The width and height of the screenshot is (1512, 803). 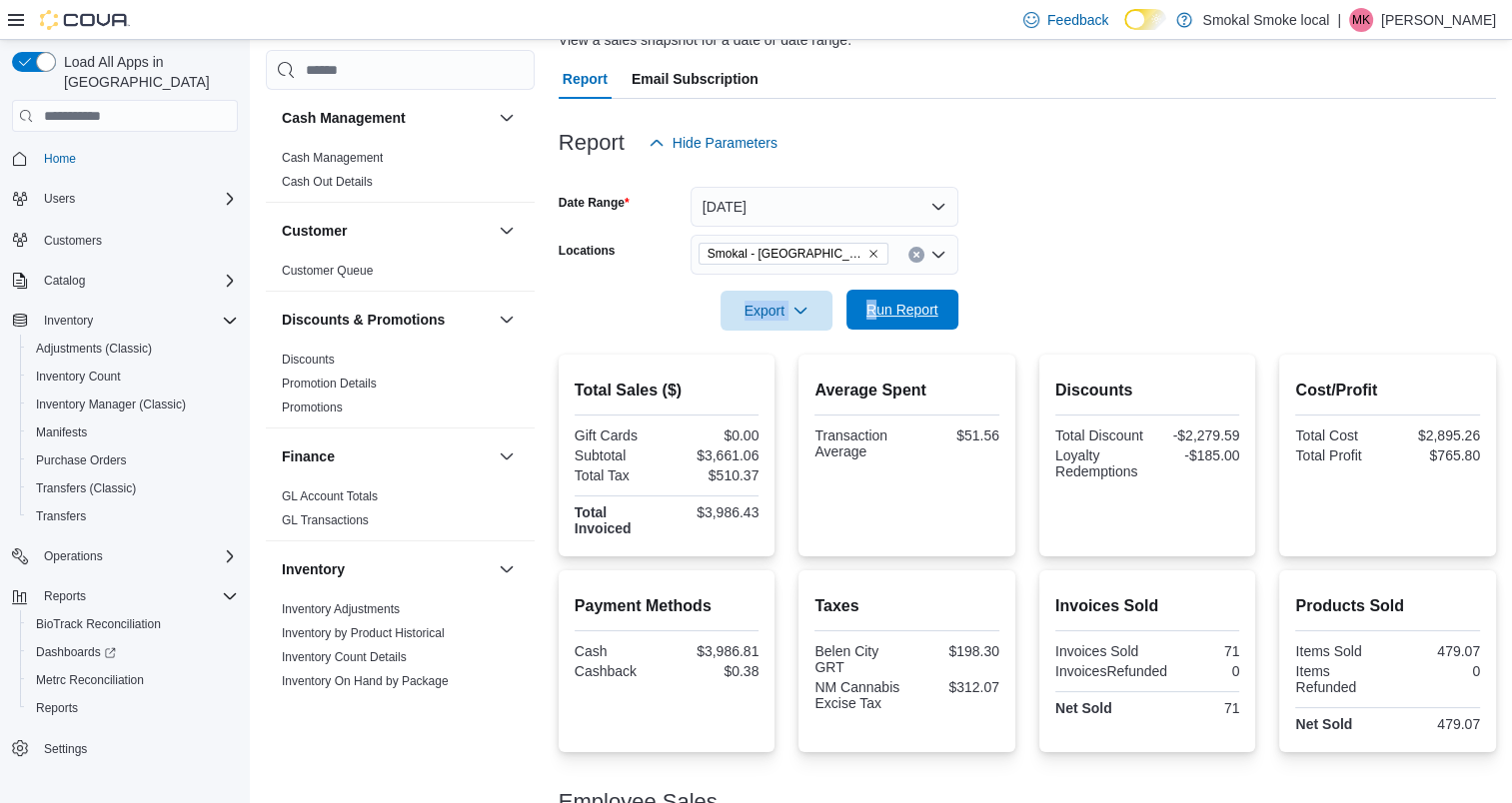 I want to click on a: Inventory On Hand by Package, so click(x=365, y=682).